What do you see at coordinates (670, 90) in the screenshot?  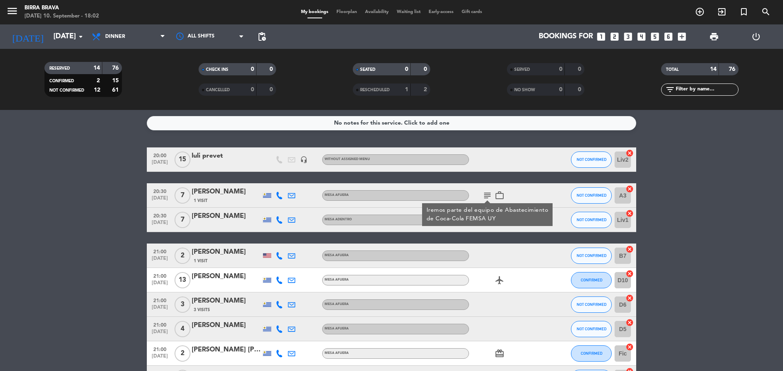 I see `i: filter_list` at bounding box center [670, 90].